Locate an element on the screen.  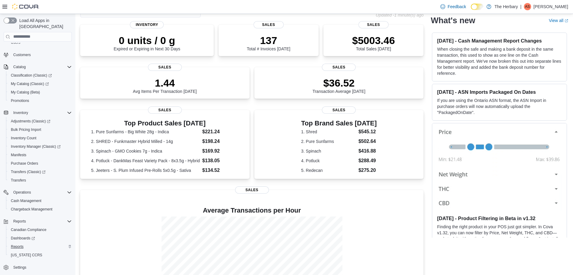
dt: 5. Jeeters - S. Plum Infused Pre-Rolls 5x0.5g - Sativa is located at coordinates (145, 170).